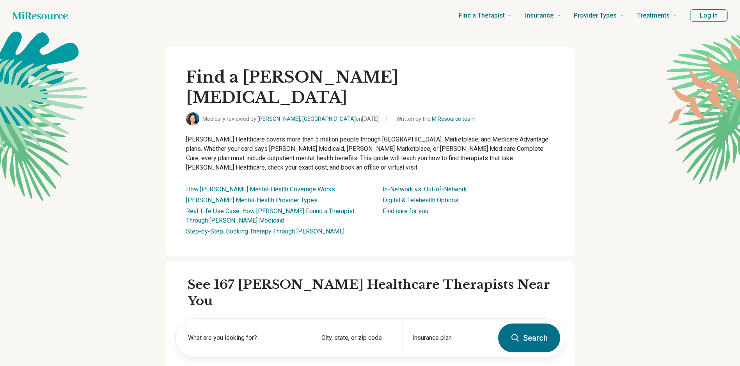 The height and width of the screenshot is (366, 740). What do you see at coordinates (425, 189) in the screenshot?
I see `a: In-Network vs. Out-of-Network:` at bounding box center [425, 189].